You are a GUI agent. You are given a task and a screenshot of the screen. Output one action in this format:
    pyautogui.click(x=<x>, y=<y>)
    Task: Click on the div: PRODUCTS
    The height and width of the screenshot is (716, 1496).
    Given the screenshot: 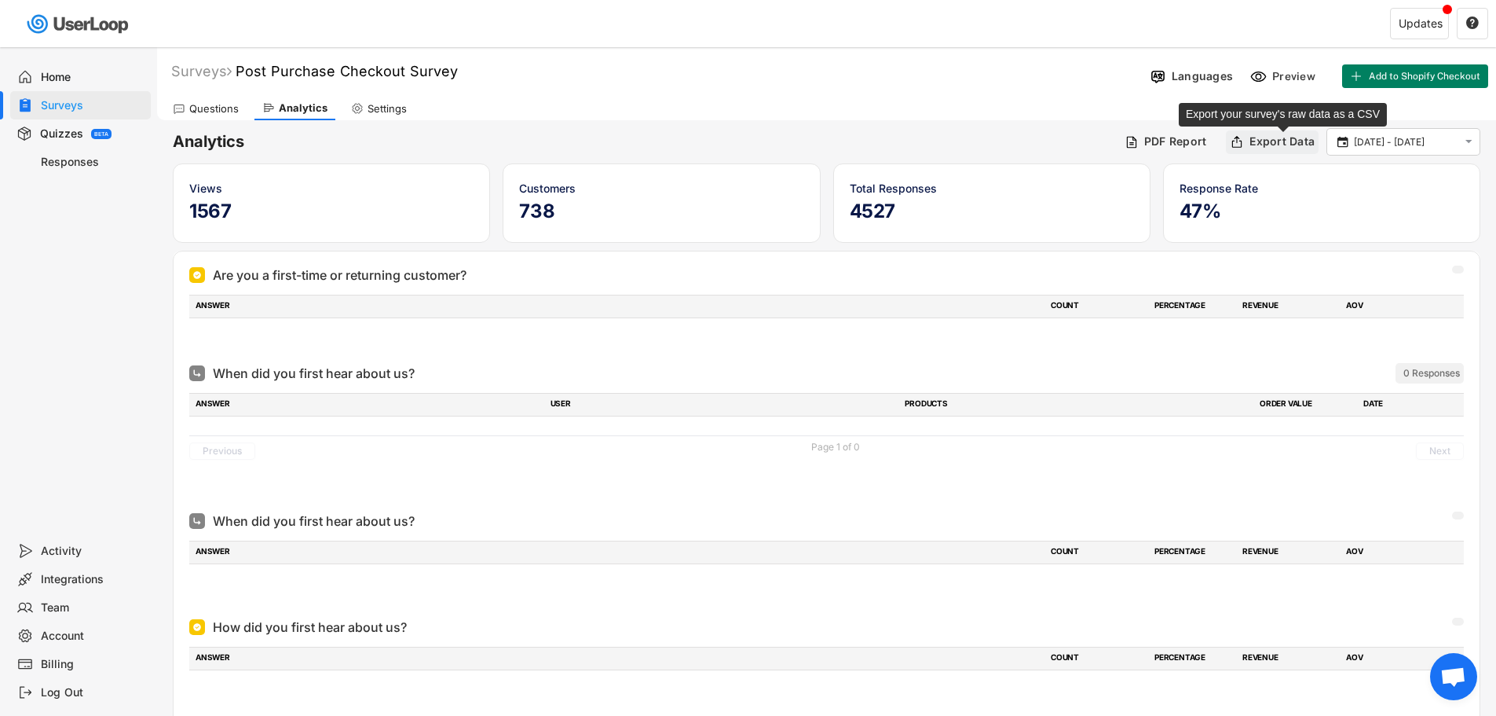 What is the action you would take?
    pyautogui.click(x=1078, y=405)
    